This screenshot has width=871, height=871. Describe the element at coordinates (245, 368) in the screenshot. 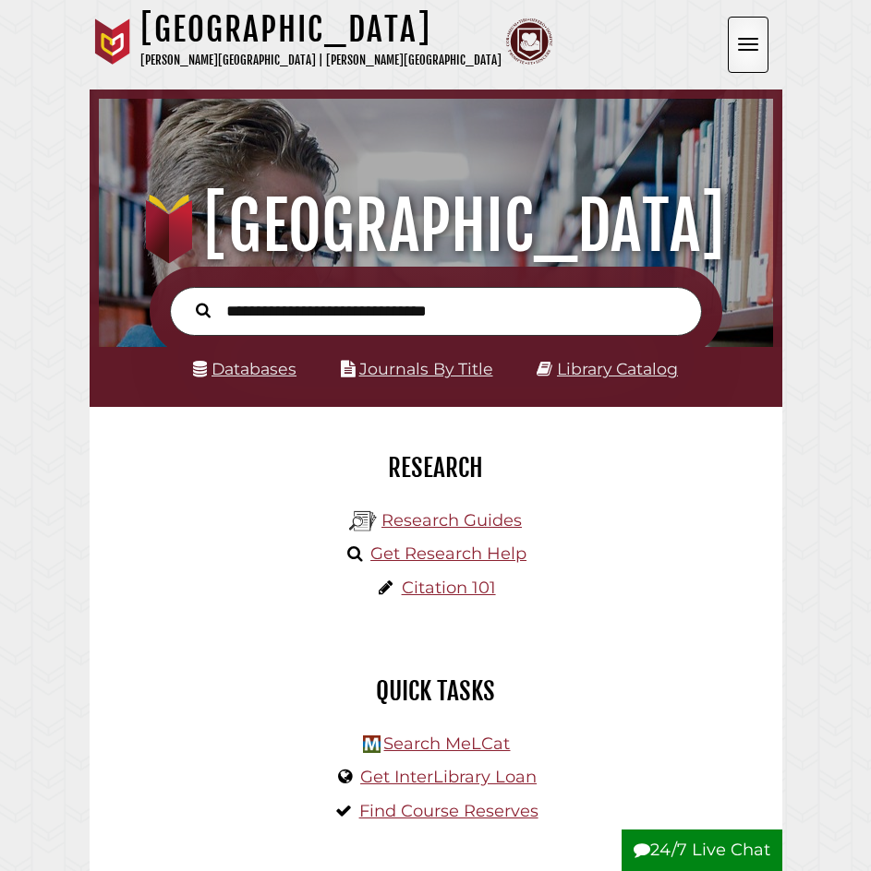

I see `a: Databases` at that location.